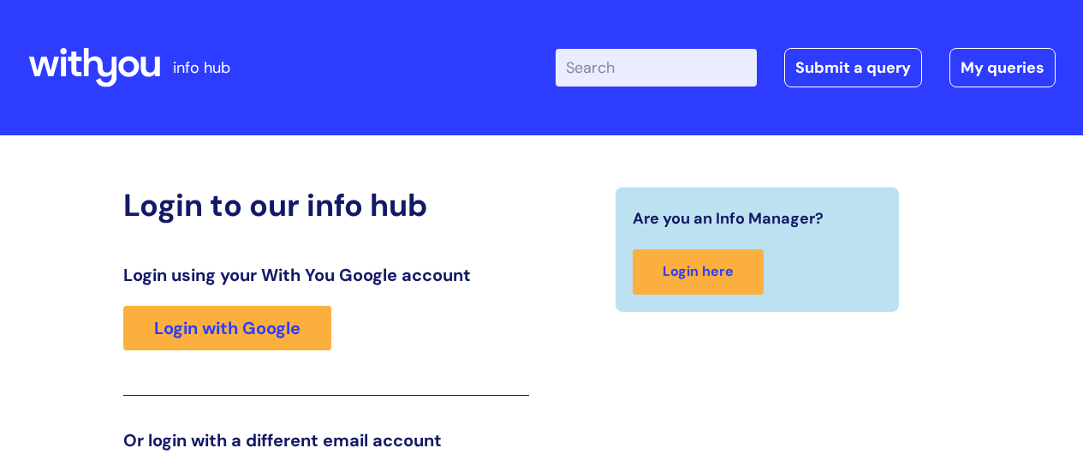  What do you see at coordinates (326, 275) in the screenshot?
I see `h3: Login using your With You Google account` at bounding box center [326, 275].